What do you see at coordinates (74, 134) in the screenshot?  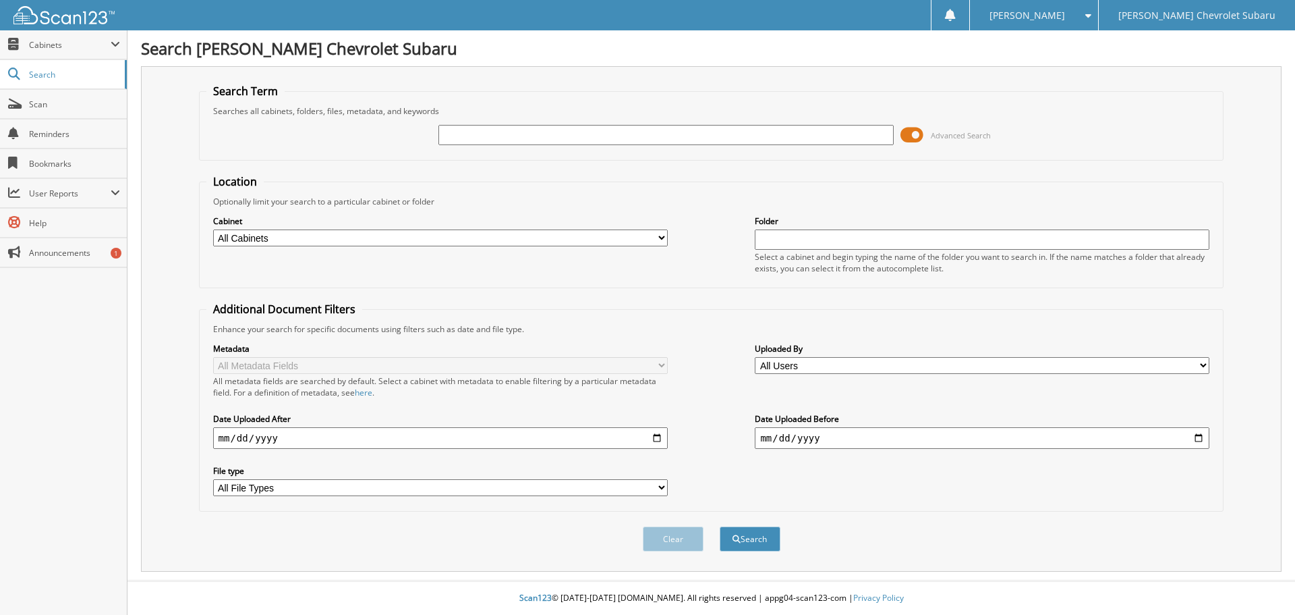 I see `span: Reminders` at bounding box center [74, 134].